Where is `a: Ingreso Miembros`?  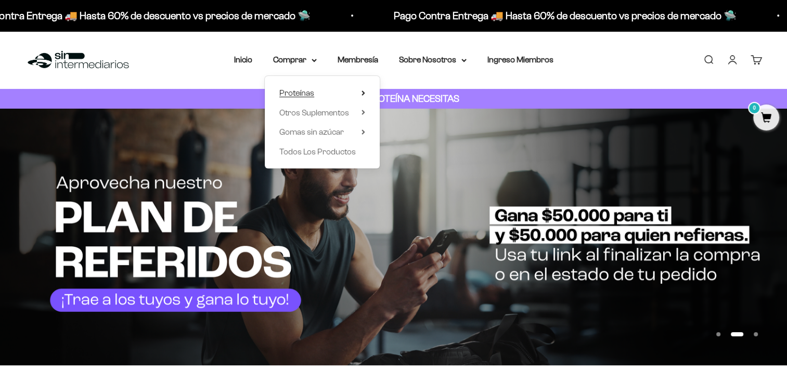 a: Ingreso Miembros is located at coordinates (520, 59).